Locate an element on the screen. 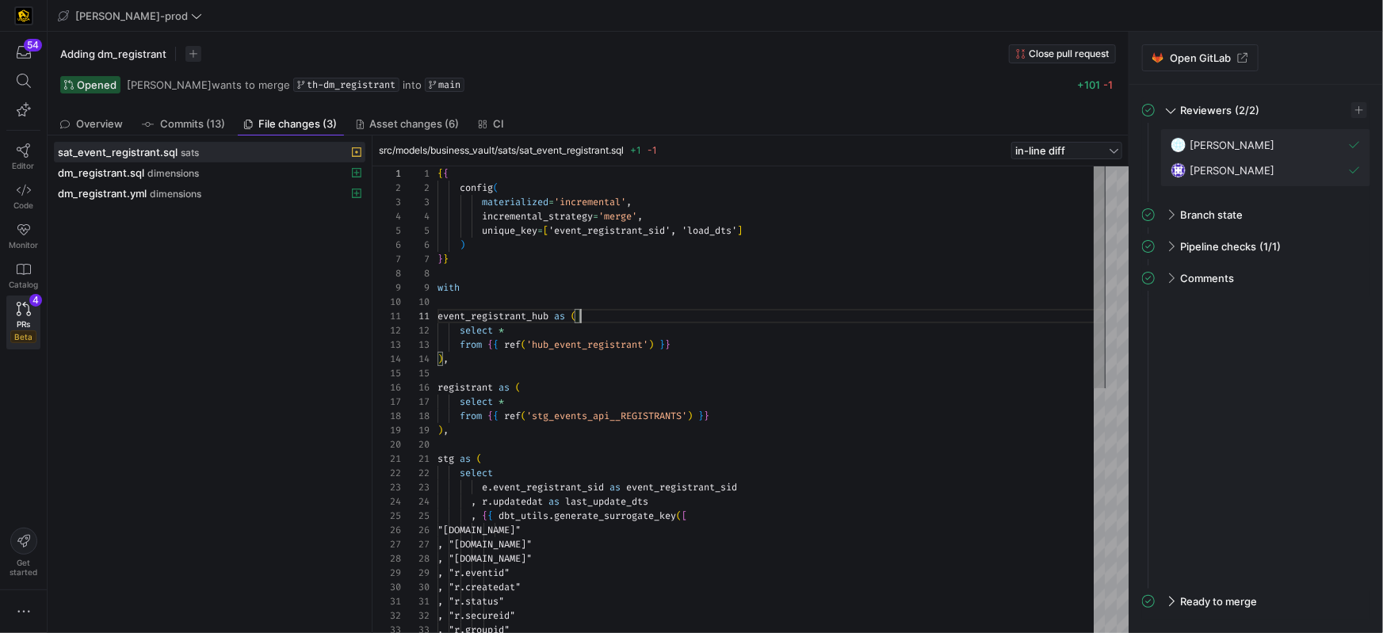 The width and height of the screenshot is (1383, 633). span: File changes (3) is located at coordinates (298, 124).